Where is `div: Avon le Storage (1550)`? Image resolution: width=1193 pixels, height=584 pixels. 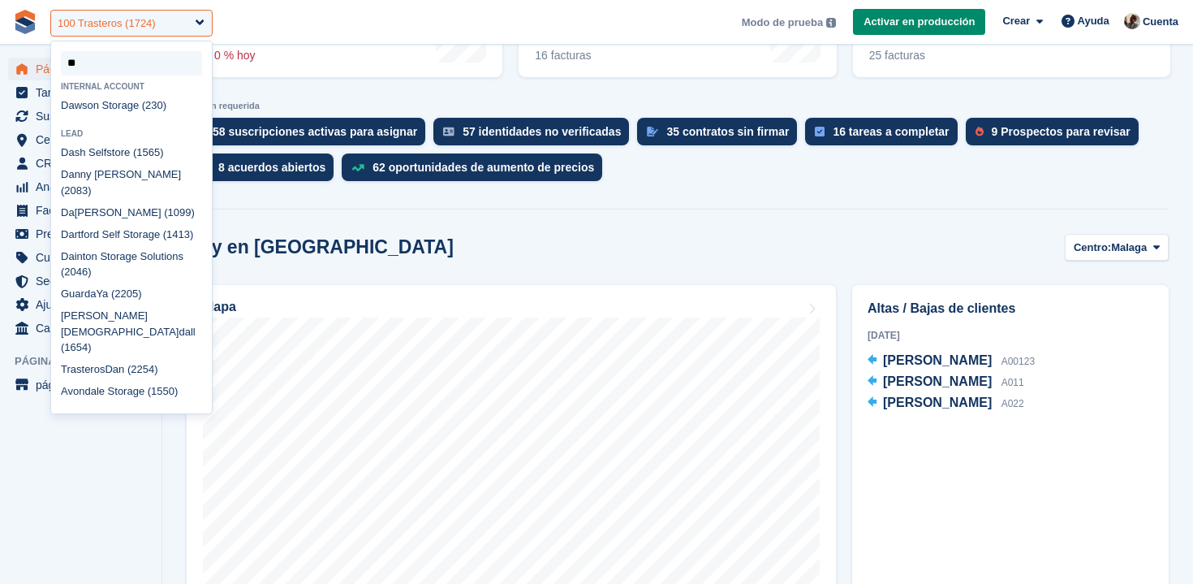 div: Avon le Storage (1550) is located at coordinates (132, 391).